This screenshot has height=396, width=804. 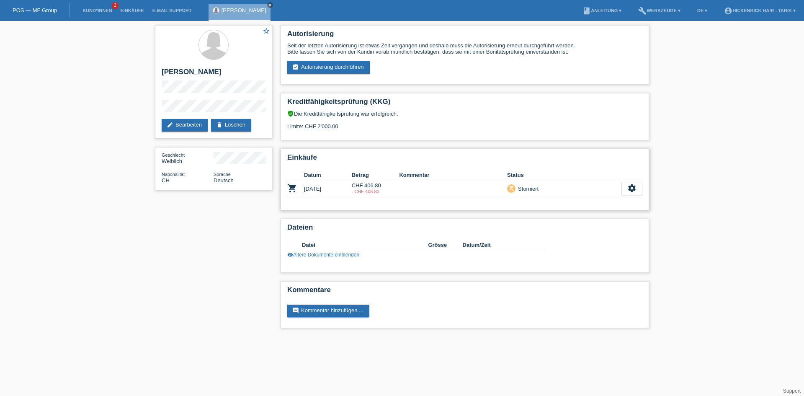 What do you see at coordinates (465, 229) in the screenshot?
I see `h2: Dateien` at bounding box center [465, 229].